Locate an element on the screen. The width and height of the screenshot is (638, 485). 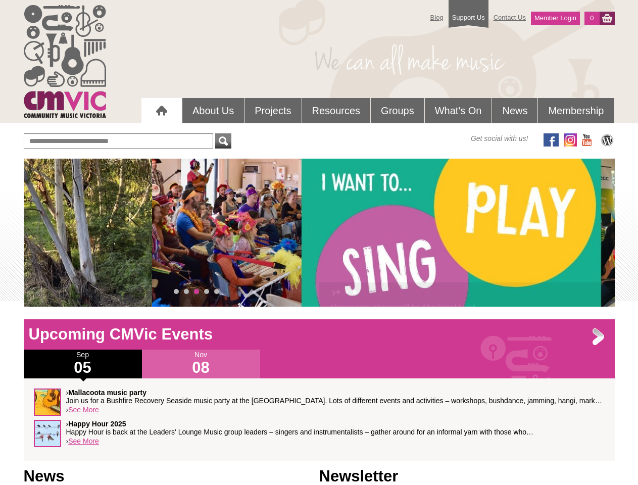
img: SqueezeSucknPluck-sq.jpg is located at coordinates (48, 402).